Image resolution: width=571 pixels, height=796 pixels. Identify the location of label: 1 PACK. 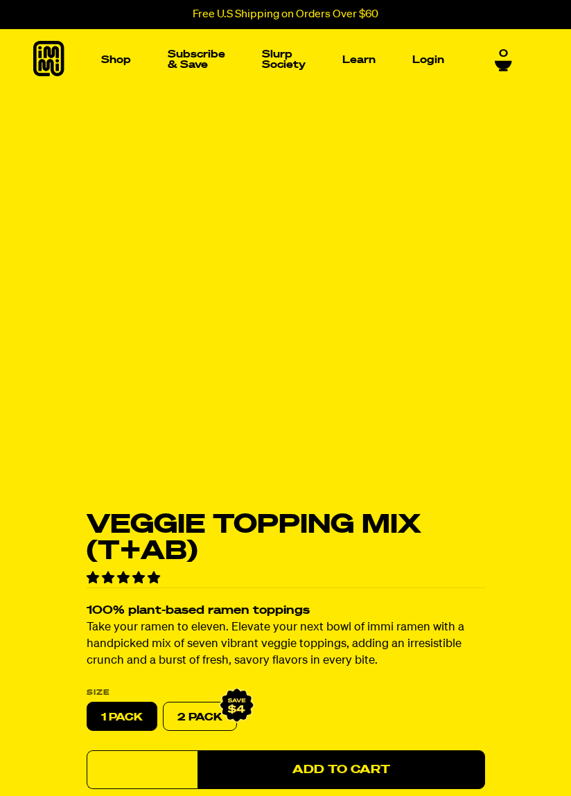
(122, 717).